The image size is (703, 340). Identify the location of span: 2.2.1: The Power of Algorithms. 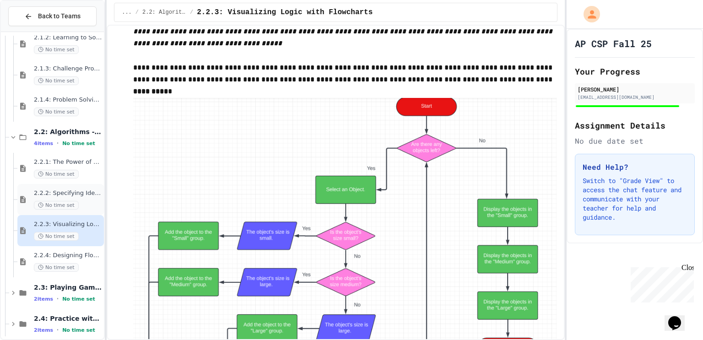
(68, 162).